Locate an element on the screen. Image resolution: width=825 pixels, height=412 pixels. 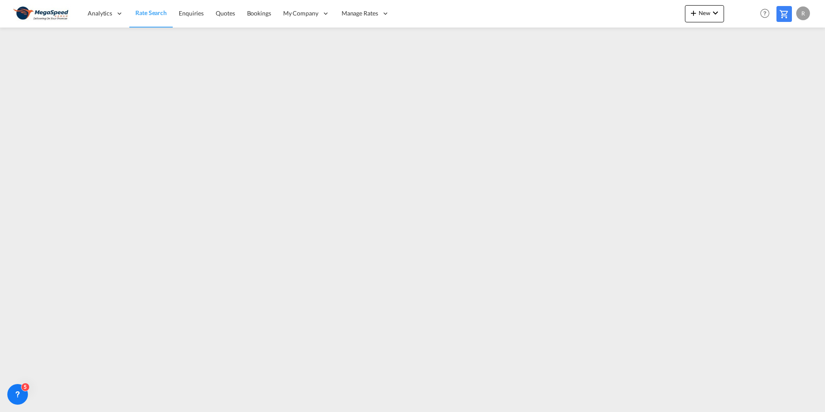
md-icon: icon-chevron-down is located at coordinates (715, 13).